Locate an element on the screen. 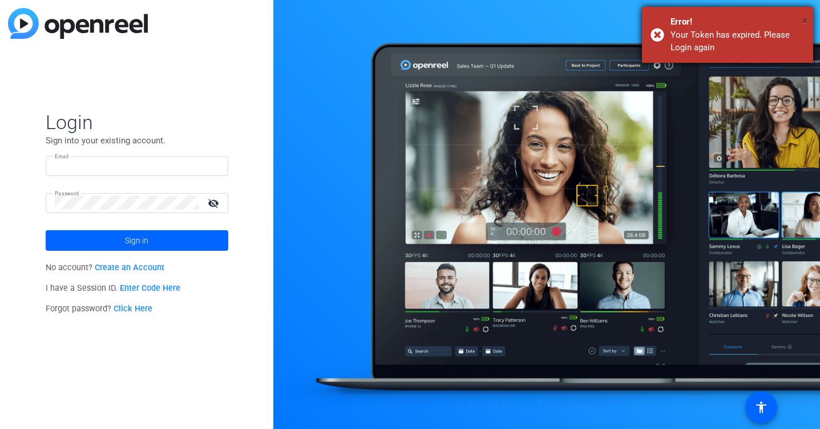  img: blue-gradient.svg is located at coordinates (78, 23).